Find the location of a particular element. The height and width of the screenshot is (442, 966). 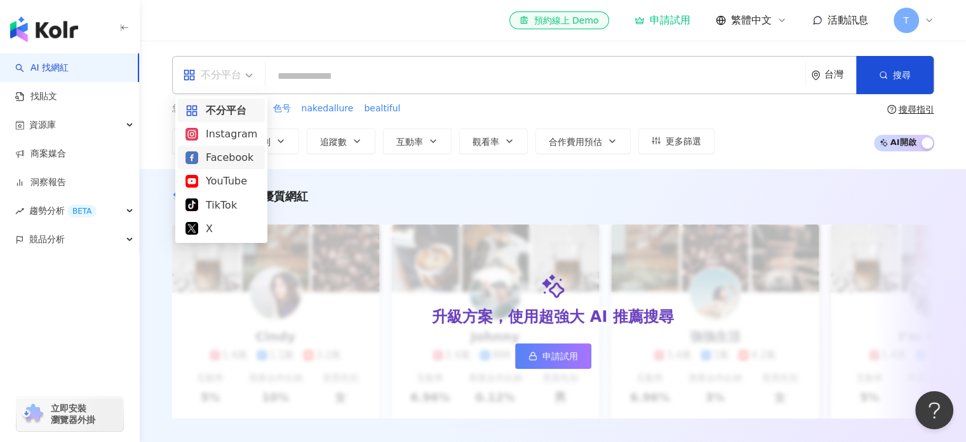

div: TikTok is located at coordinates (221, 205).